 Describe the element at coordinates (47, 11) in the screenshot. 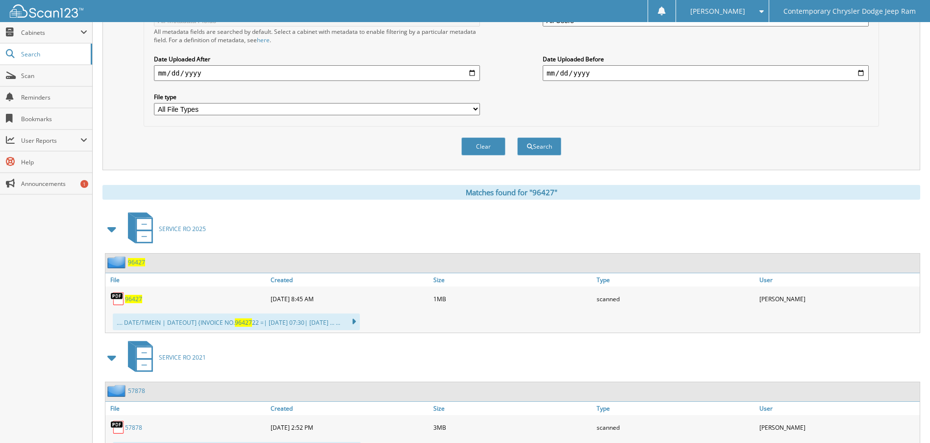

I see `img: scan123-logo-white.svg` at that location.